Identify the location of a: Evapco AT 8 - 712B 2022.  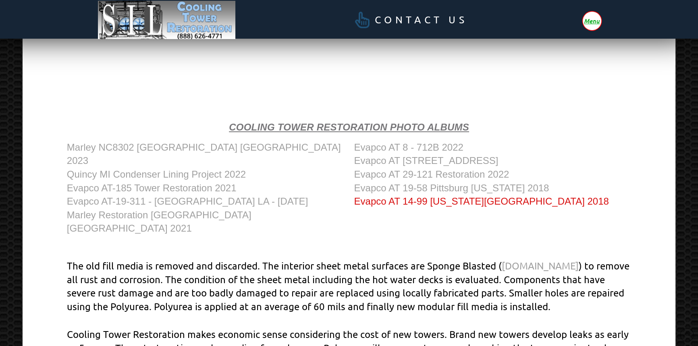
(409, 147).